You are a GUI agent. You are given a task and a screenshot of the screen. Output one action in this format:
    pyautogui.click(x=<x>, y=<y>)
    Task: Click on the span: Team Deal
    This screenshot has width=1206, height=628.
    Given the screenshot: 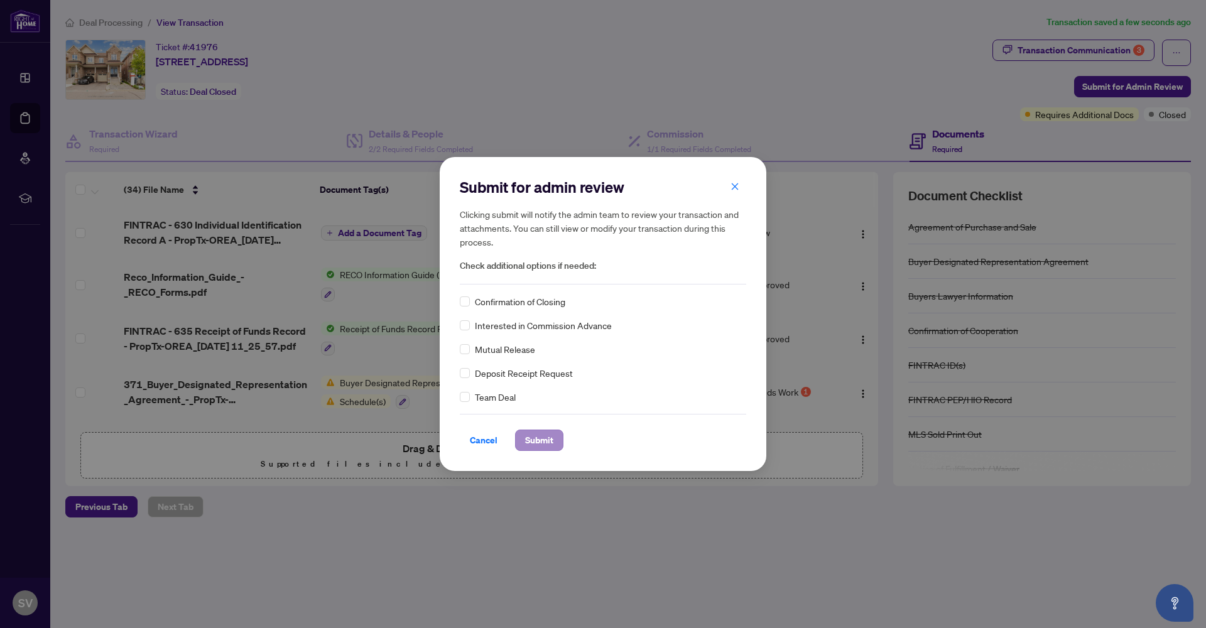 What is the action you would take?
    pyautogui.click(x=495, y=397)
    